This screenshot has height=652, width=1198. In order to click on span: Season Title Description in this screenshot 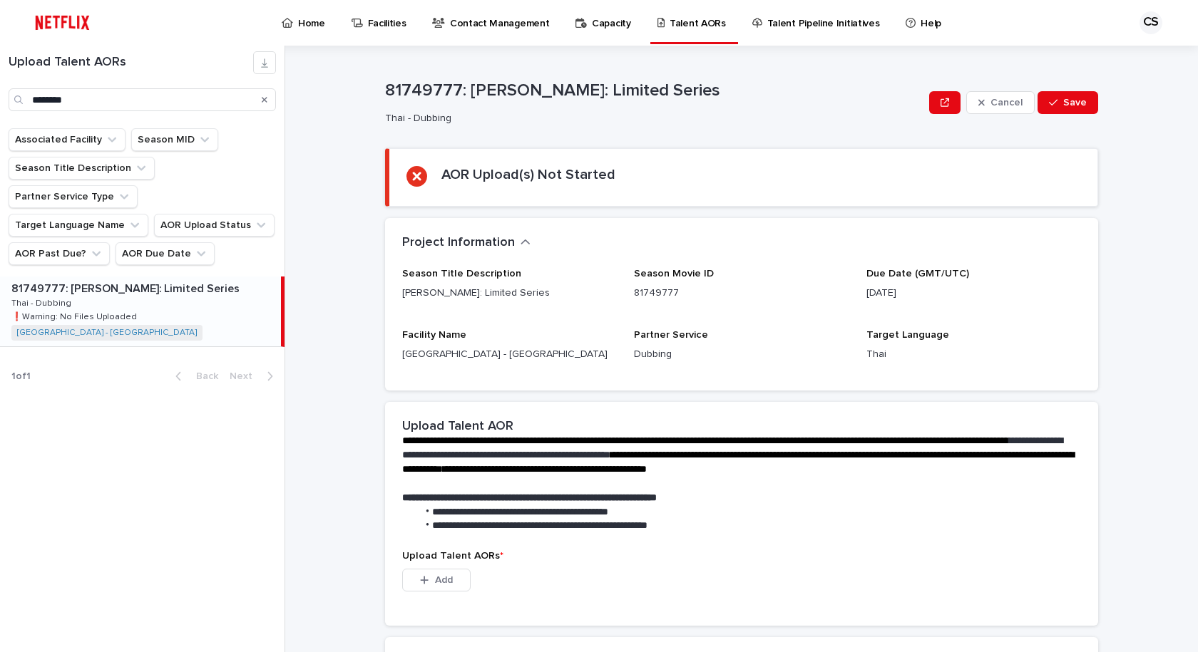, I will do `click(461, 274)`.